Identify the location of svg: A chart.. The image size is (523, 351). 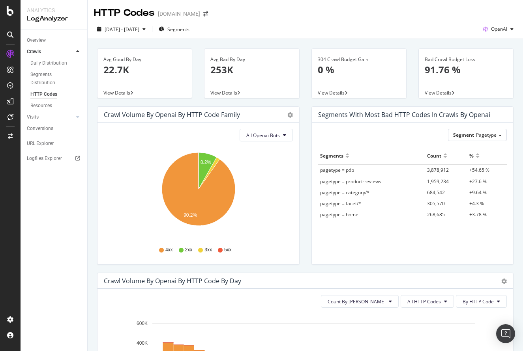
(198, 194).